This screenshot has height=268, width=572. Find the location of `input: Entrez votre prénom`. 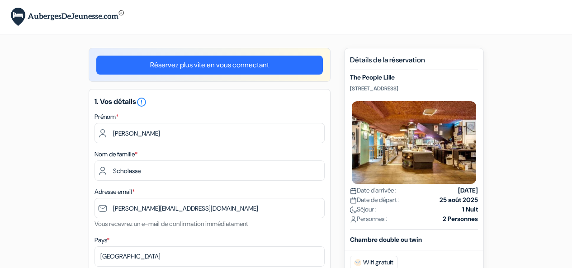

input: Entrez votre prénom is located at coordinates (209, 133).